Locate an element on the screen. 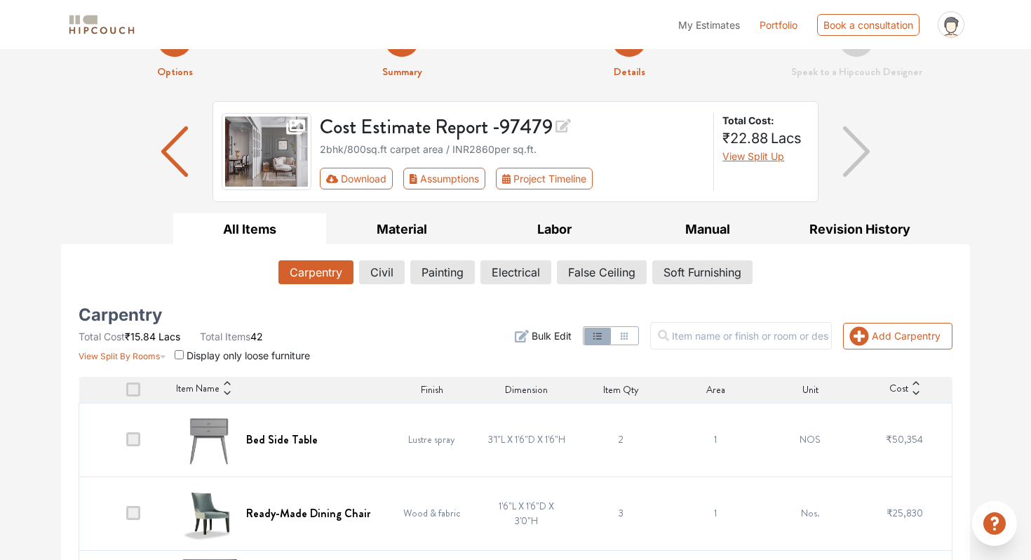  h5: Carpentry is located at coordinates (120, 315).